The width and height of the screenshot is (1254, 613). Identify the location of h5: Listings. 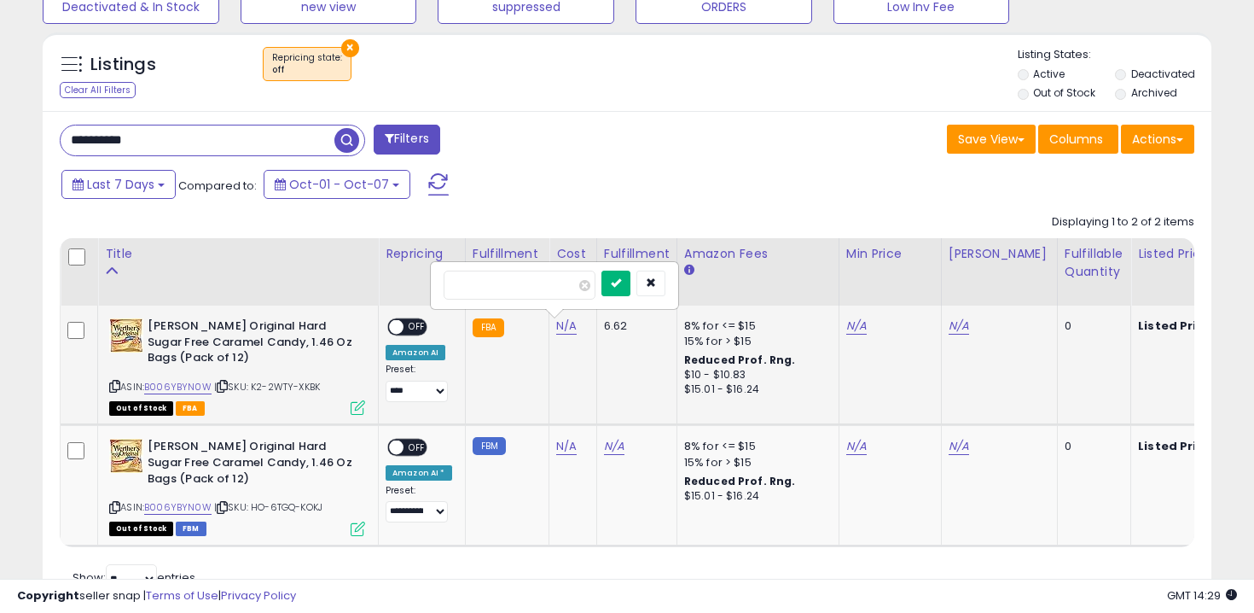
(123, 65).